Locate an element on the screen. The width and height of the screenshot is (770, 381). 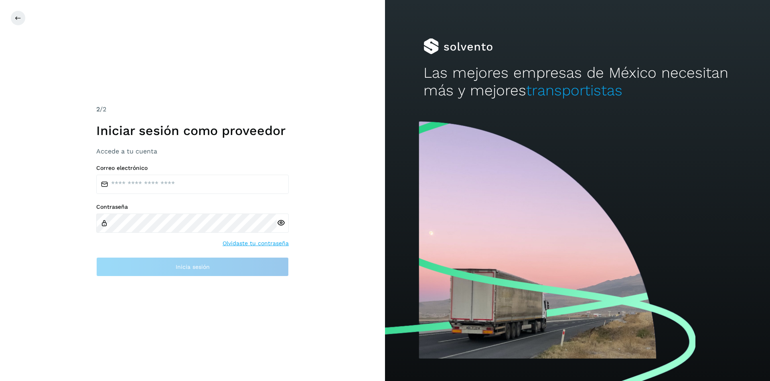
h3: Accede a tu cuenta is located at coordinates (192, 151).